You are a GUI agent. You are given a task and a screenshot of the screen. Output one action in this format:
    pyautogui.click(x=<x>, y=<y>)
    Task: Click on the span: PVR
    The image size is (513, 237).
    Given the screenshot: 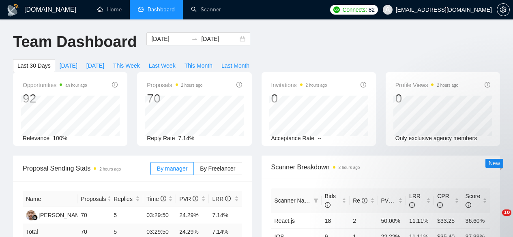 What is the action you would take?
    pyautogui.click(x=189, y=199)
    